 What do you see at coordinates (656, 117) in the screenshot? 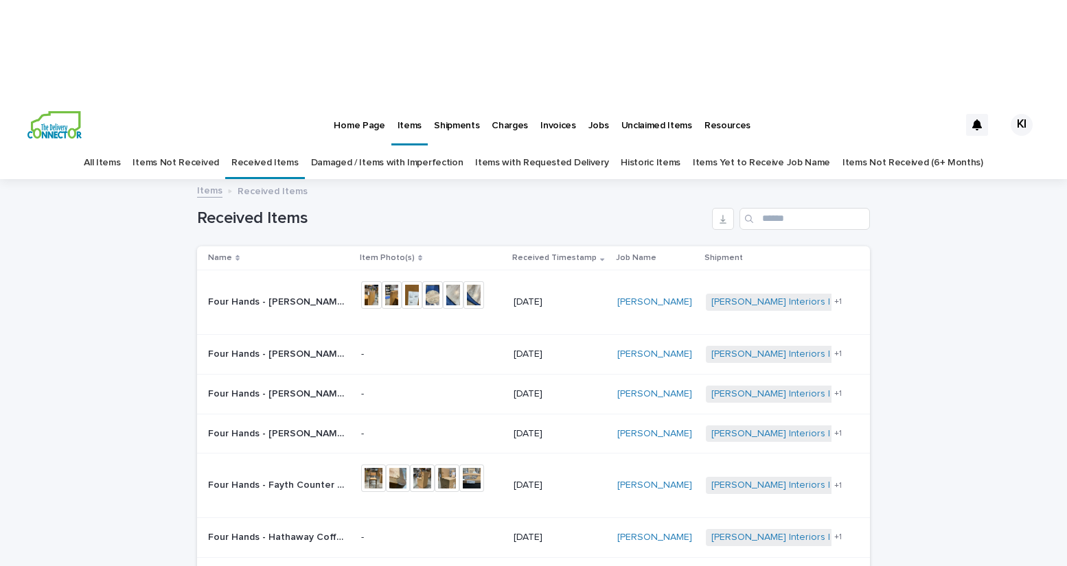
I see `p: Unclaimed Items` at bounding box center [656, 117].